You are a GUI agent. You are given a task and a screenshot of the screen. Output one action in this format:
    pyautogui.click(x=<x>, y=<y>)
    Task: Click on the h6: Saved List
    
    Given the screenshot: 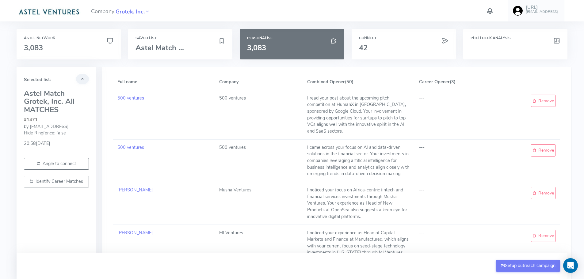 What is the action you would take?
    pyautogui.click(x=180, y=38)
    